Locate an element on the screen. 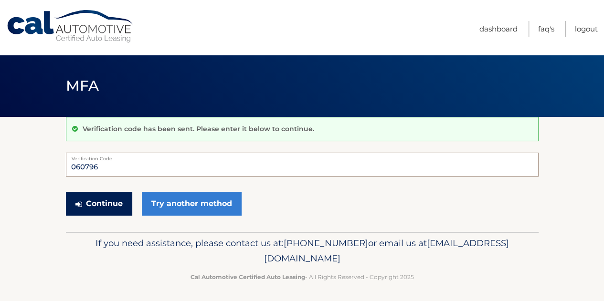 The height and width of the screenshot is (301, 604). button: Continue is located at coordinates (99, 204).